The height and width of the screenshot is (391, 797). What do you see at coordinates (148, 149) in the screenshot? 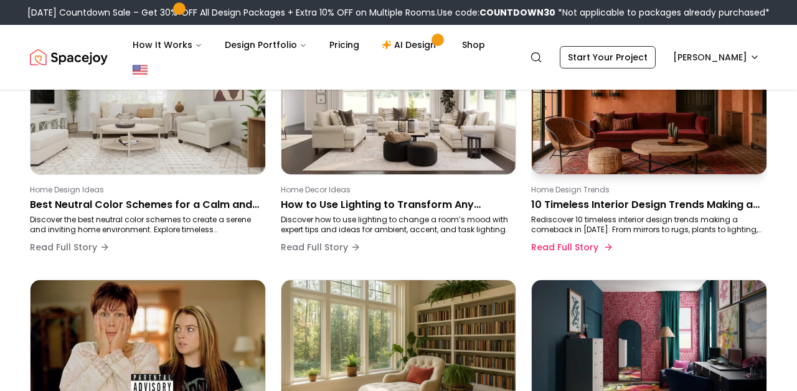
I see `a: Best Neutral Color Schemes for a Calm and Cozy Home in 2025Home Design IdeasBest Neutral Color Sc...` at bounding box center [148, 149].